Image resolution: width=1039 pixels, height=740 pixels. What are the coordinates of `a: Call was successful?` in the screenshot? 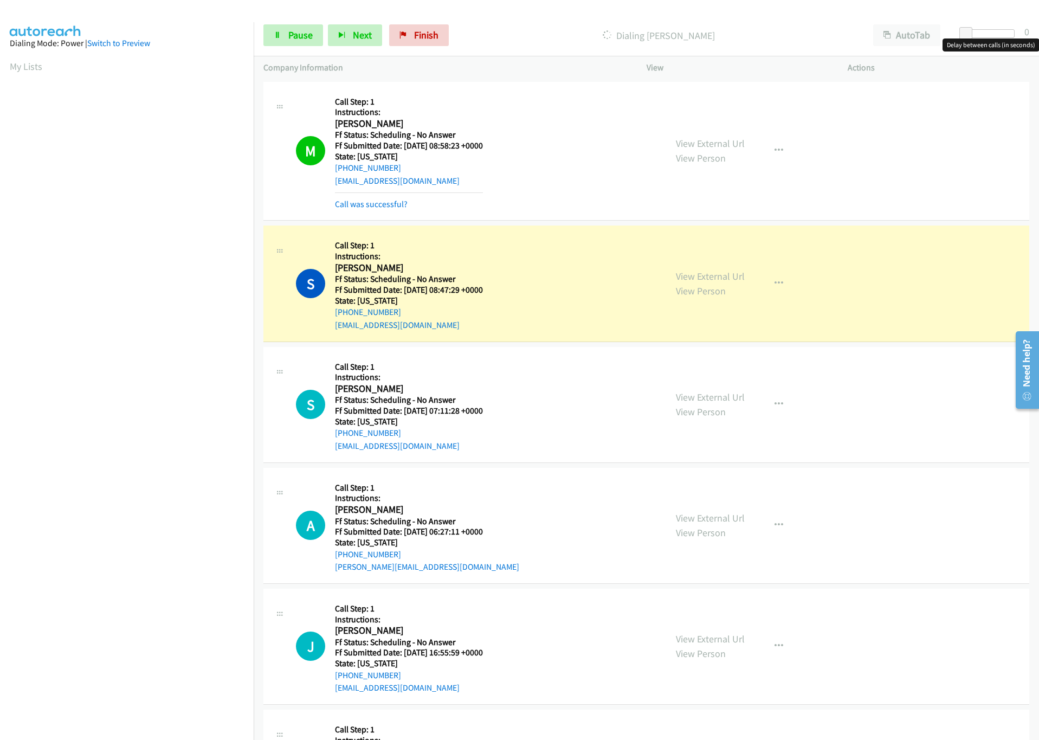 It's located at (371, 204).